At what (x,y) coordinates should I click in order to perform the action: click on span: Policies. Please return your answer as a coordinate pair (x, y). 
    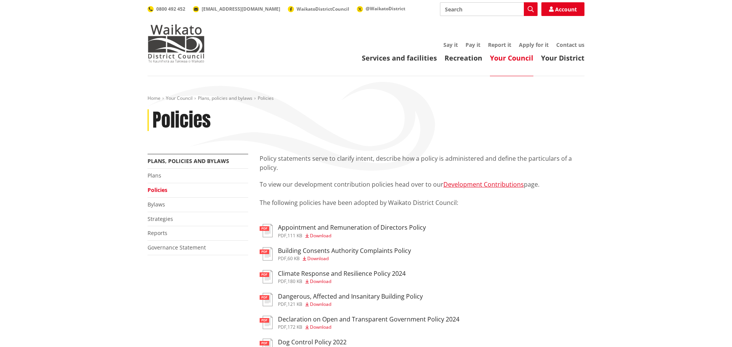
    Looking at the image, I should click on (266, 98).